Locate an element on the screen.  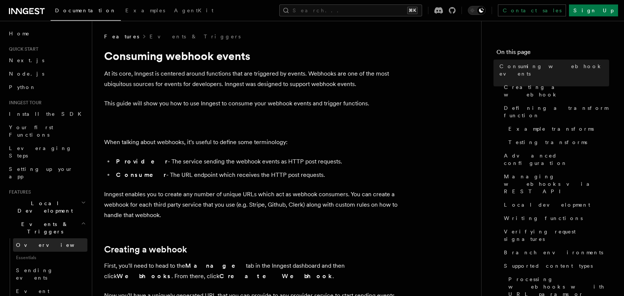
span: Next.js is located at coordinates (26, 60).